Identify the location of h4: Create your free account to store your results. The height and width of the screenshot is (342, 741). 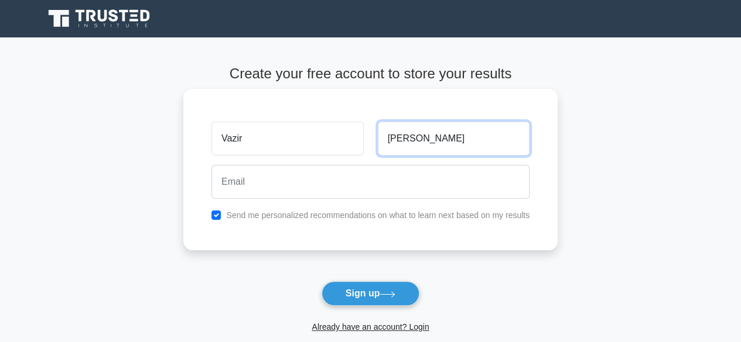
(370, 74).